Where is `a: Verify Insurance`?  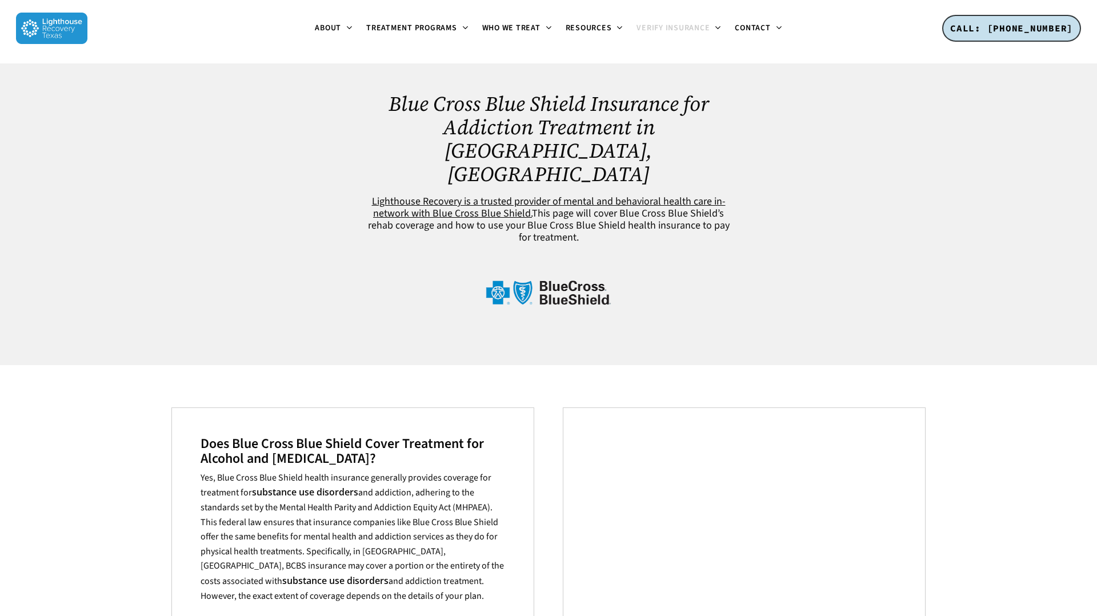
a: Verify Insurance is located at coordinates (679, 29).